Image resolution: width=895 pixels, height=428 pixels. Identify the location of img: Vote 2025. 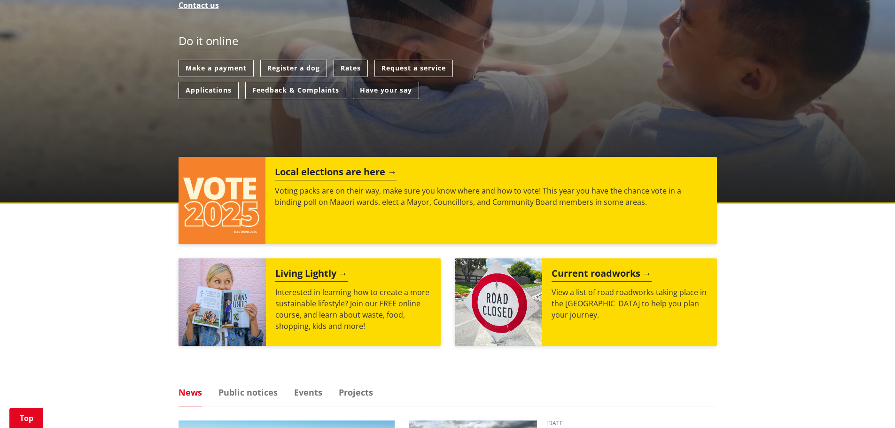
(222, 201).